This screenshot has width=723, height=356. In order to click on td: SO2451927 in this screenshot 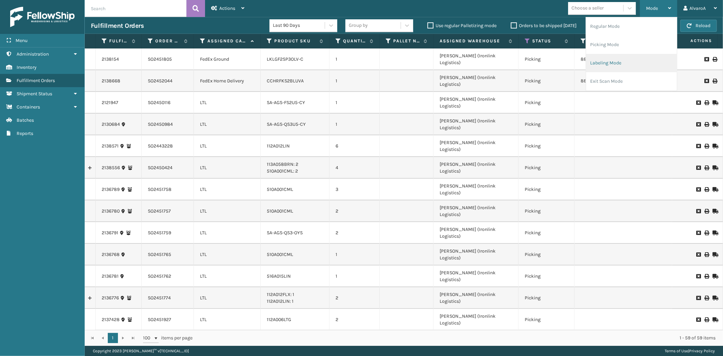, I will do `click(168, 320)`.